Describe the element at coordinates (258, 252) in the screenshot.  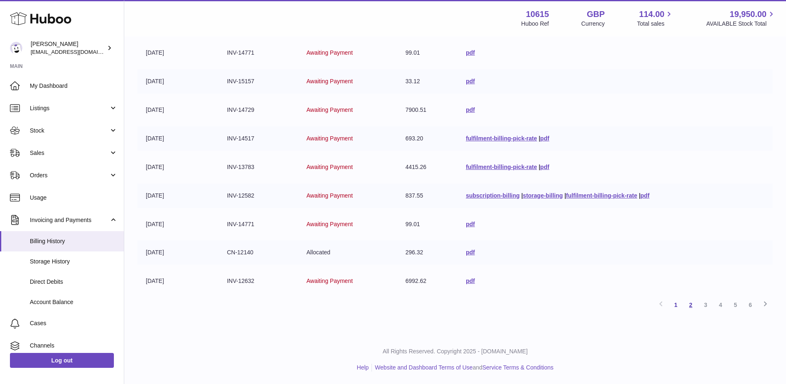
I see `td: CN-12140` at that location.